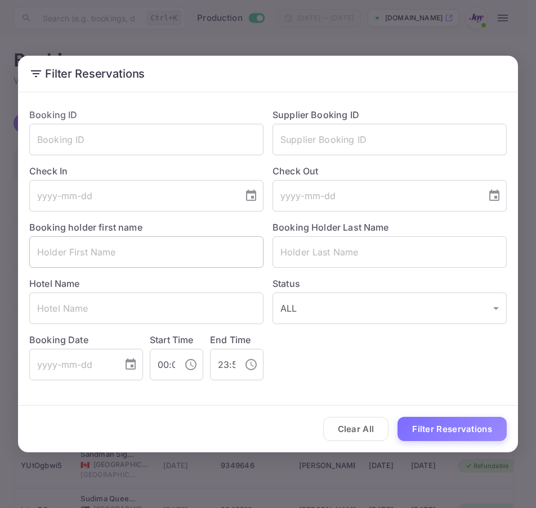 The image size is (536, 508). I want to click on label: Start Time, so click(172, 340).